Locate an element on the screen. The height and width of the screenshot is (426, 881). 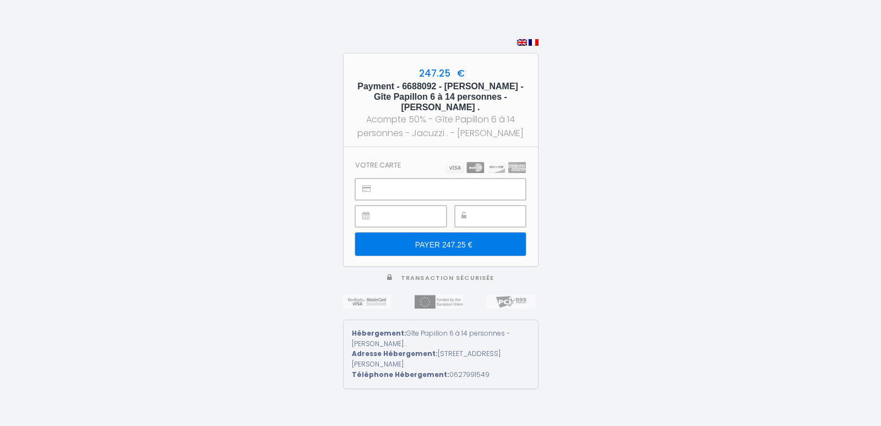
img: en.png is located at coordinates (522, 42).